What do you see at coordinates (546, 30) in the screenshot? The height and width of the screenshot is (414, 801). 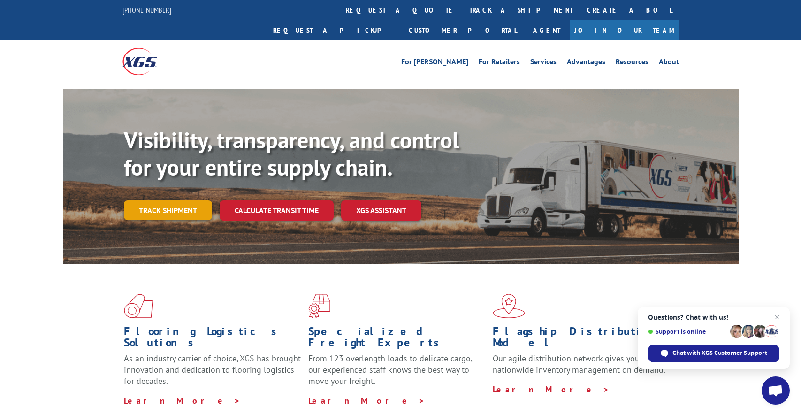 I see `a: Agent` at bounding box center [546, 30].